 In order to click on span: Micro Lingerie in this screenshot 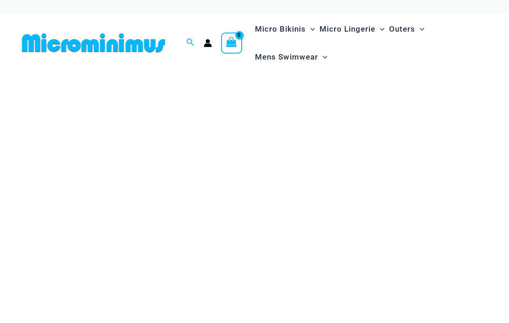, I will do `click(347, 29)`.